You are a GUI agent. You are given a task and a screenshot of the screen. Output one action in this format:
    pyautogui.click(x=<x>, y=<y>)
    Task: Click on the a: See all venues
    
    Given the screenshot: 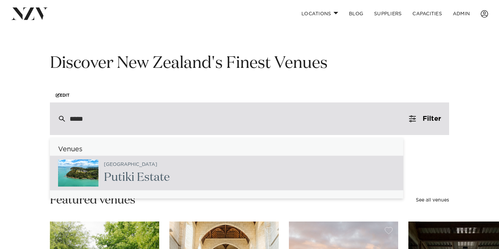 What is the action you would take?
    pyautogui.click(x=433, y=200)
    